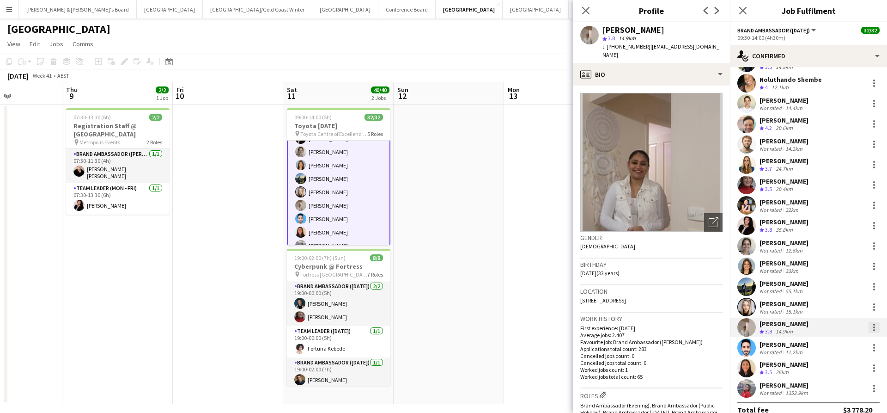 This screenshot has height=413, width=887. I want to click on span: 5 Roles, so click(375, 134).